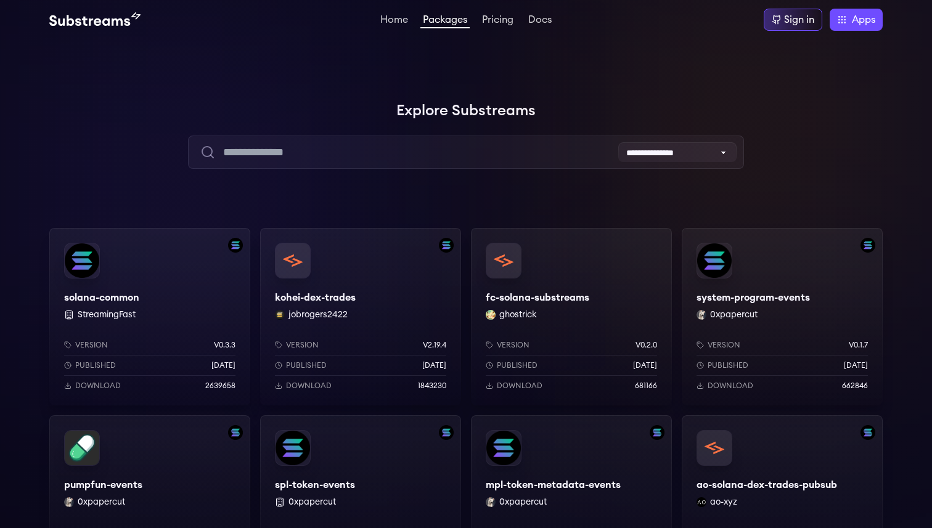 This screenshot has width=932, height=528. Describe the element at coordinates (858, 345) in the screenshot. I see `p: v0.1.7` at that location.